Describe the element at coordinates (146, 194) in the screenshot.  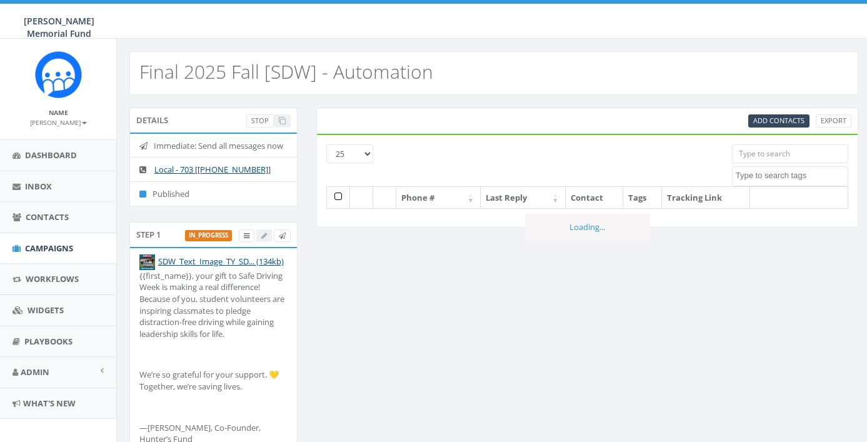
I see `i: Published` at that location.